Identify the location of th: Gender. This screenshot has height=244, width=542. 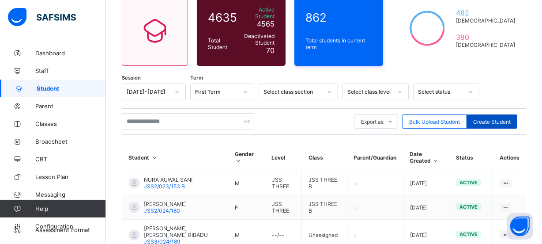
(246, 157).